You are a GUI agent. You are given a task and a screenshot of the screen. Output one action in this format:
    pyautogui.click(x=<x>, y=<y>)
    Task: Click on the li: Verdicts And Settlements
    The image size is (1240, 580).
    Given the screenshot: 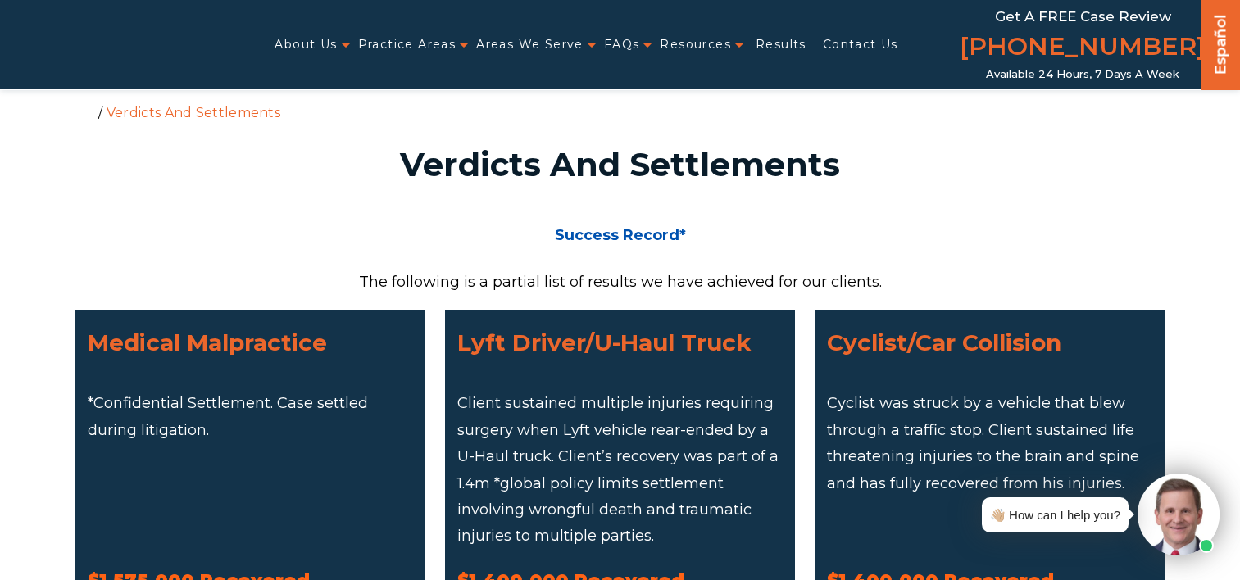 What is the action you would take?
    pyautogui.click(x=193, y=112)
    